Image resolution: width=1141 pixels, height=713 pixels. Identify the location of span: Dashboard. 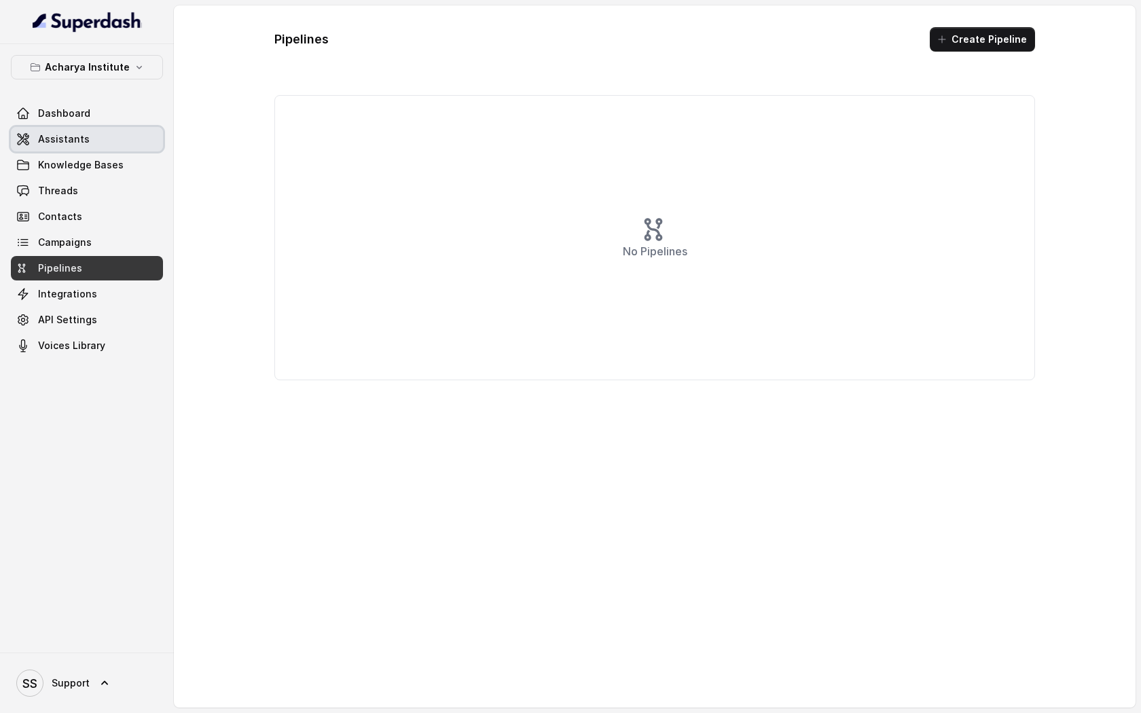
(64, 113).